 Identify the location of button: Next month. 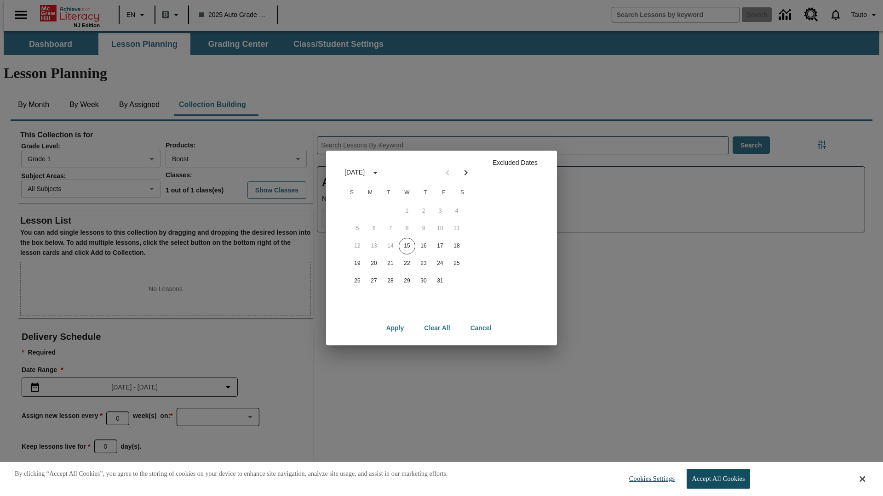
(466, 173).